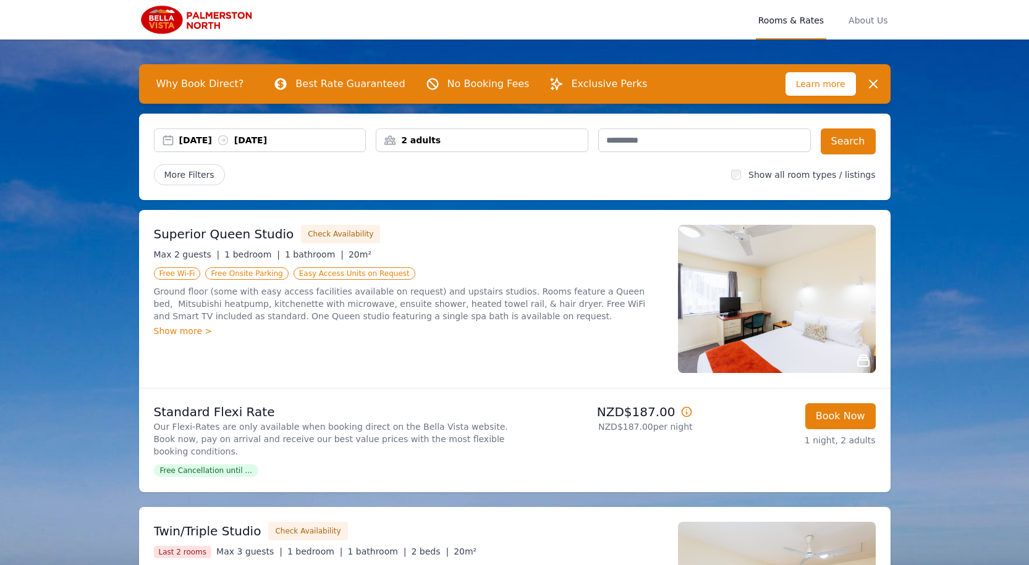 The width and height of the screenshot is (1029, 565). Describe the element at coordinates (208, 531) in the screenshot. I see `h3: Twin/Triple Studio` at that location.